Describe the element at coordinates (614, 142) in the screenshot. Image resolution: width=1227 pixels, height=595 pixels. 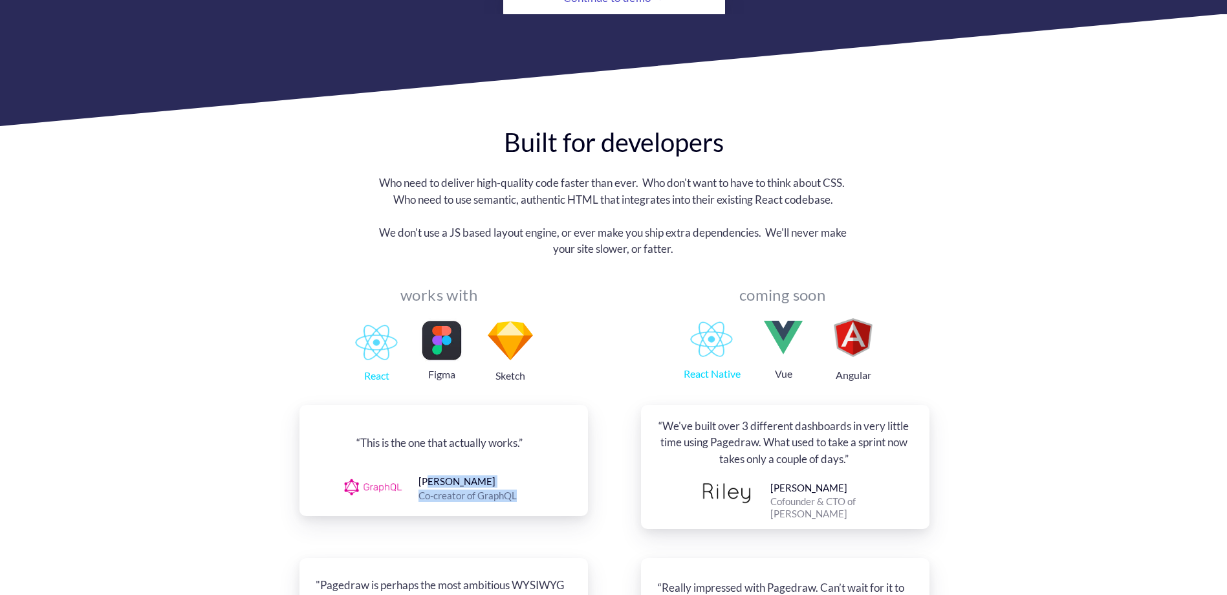
I see `div: Built for developers` at that location.